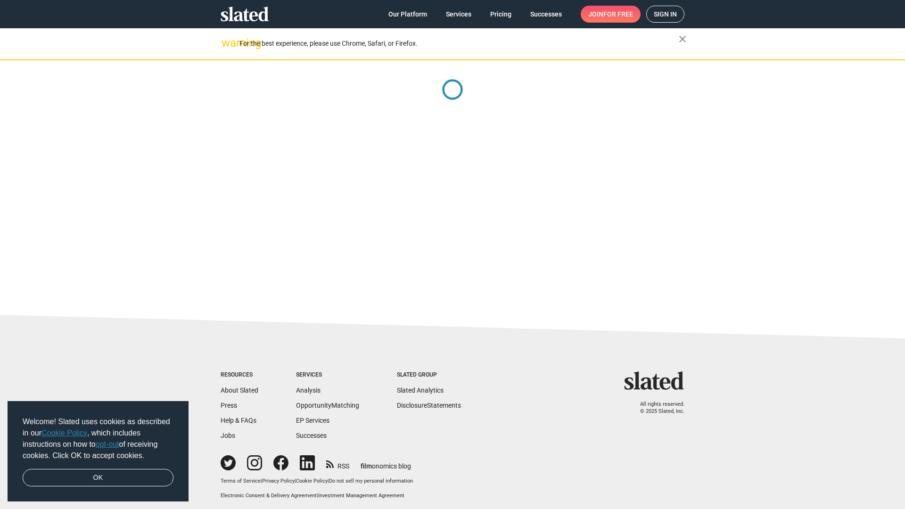  What do you see at coordinates (228, 436) in the screenshot?
I see `a: Jobs` at bounding box center [228, 436].